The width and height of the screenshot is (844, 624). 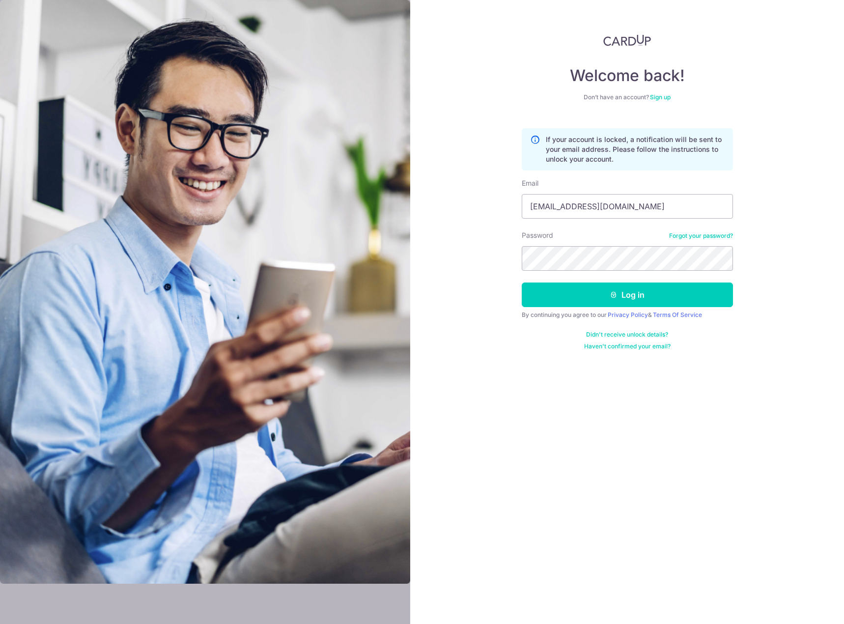 What do you see at coordinates (661, 97) in the screenshot?
I see `a: Sign up` at bounding box center [661, 97].